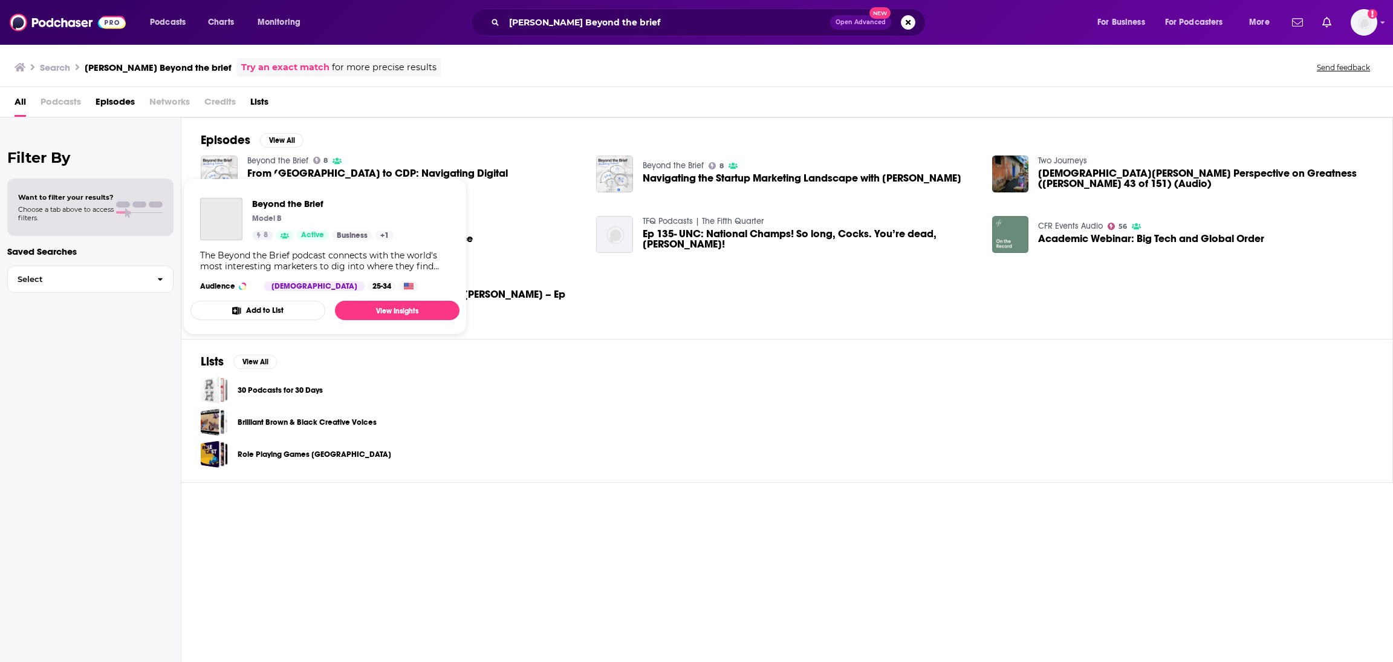  I want to click on a: +1, so click(385, 235).